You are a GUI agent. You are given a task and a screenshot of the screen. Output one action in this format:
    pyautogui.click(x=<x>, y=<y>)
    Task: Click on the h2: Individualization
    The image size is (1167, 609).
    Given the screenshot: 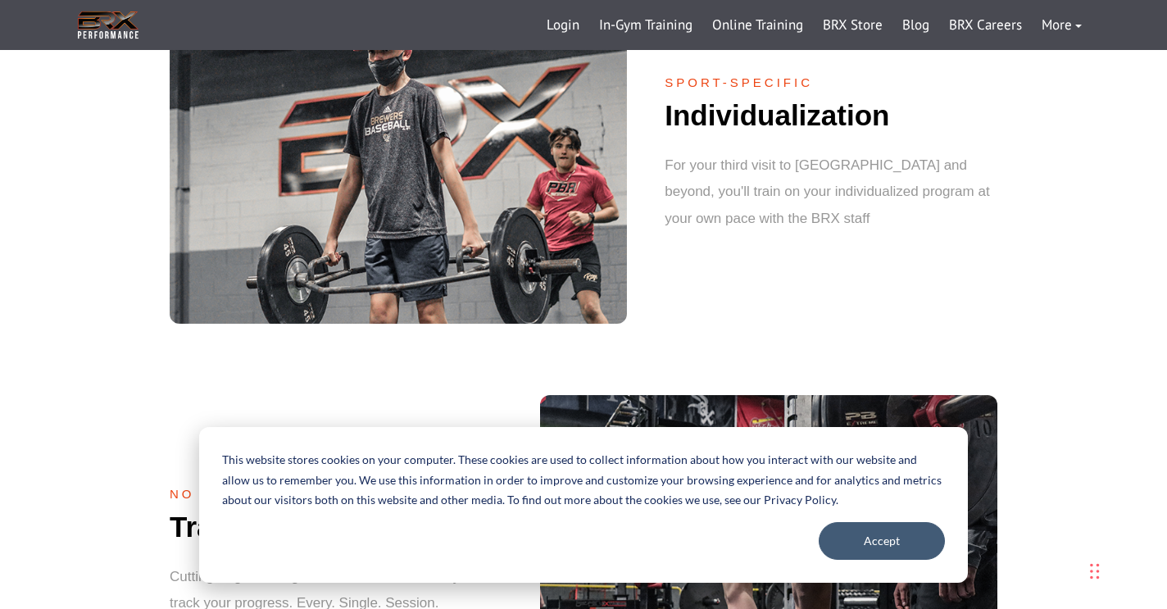 What is the action you would take?
    pyautogui.click(x=831, y=116)
    